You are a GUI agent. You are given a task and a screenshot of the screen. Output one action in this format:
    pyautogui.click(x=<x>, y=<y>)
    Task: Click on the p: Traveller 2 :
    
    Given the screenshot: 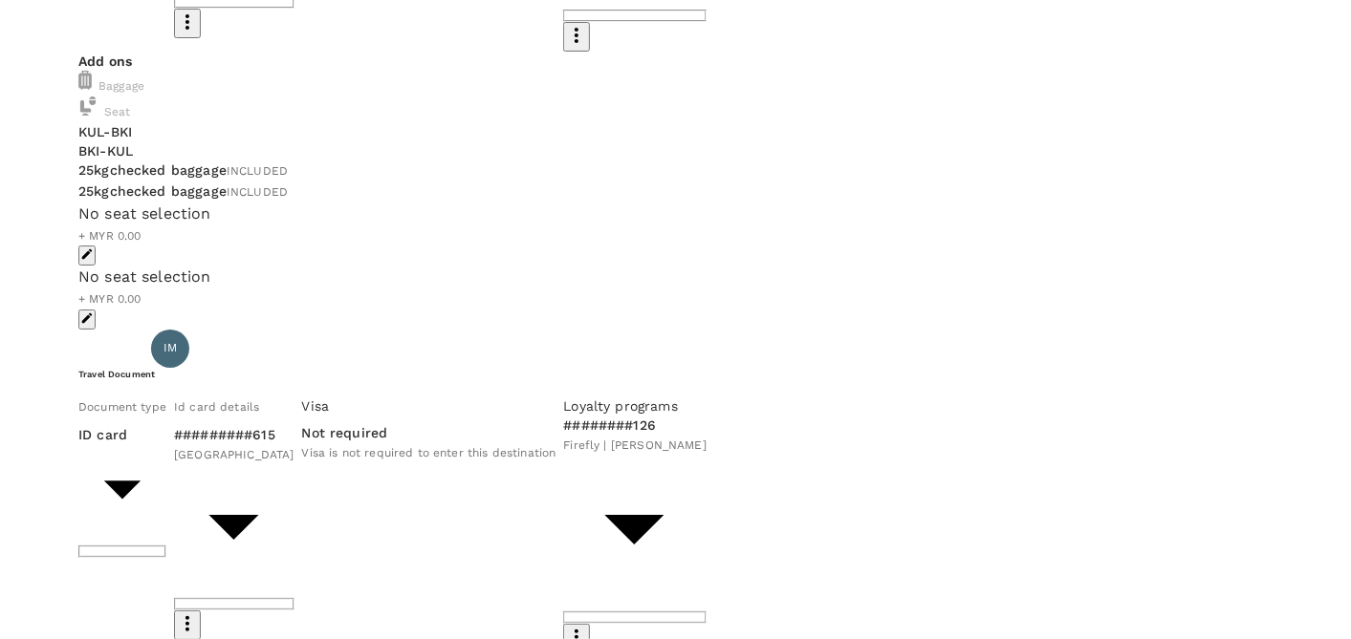 What is the action you would take?
    pyautogui.click(x=111, y=349)
    